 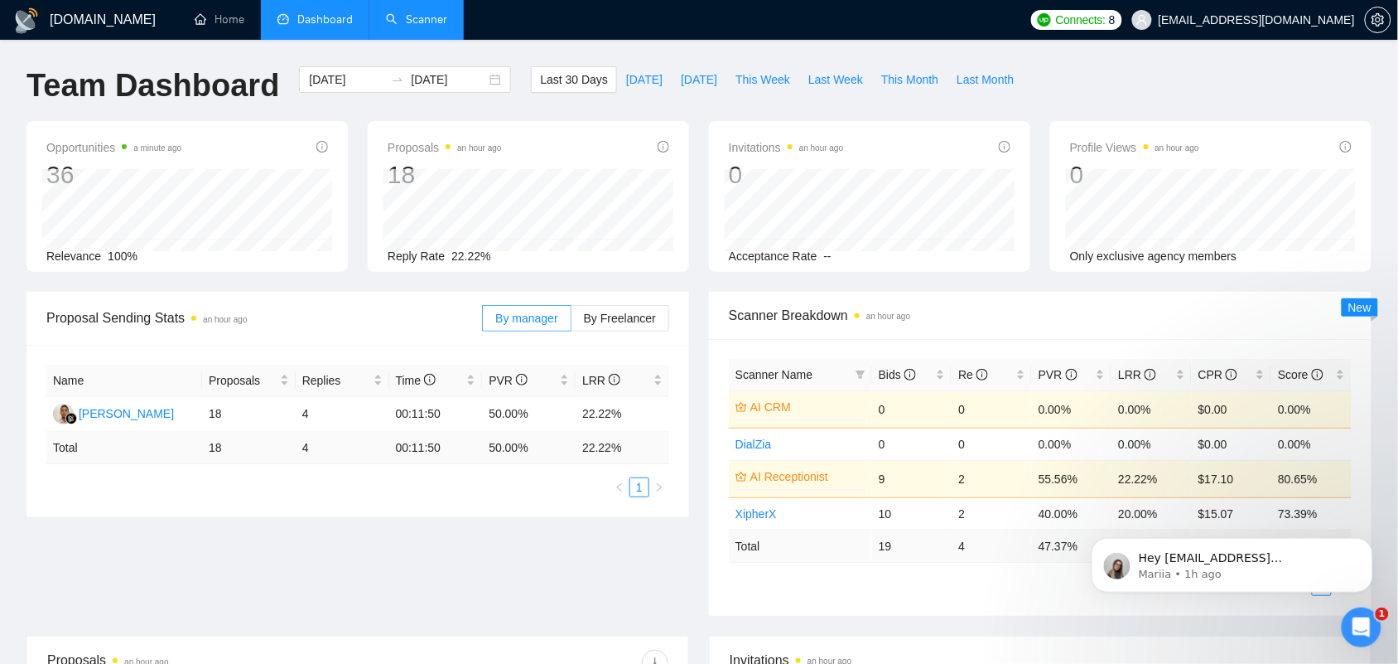 I want to click on span: Proposal Sending Stats, so click(x=264, y=317).